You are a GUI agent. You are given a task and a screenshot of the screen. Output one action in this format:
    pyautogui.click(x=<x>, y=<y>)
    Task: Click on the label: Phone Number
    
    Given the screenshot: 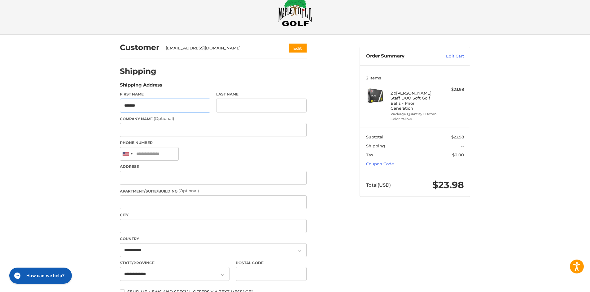 What is the action you would take?
    pyautogui.click(x=213, y=143)
    